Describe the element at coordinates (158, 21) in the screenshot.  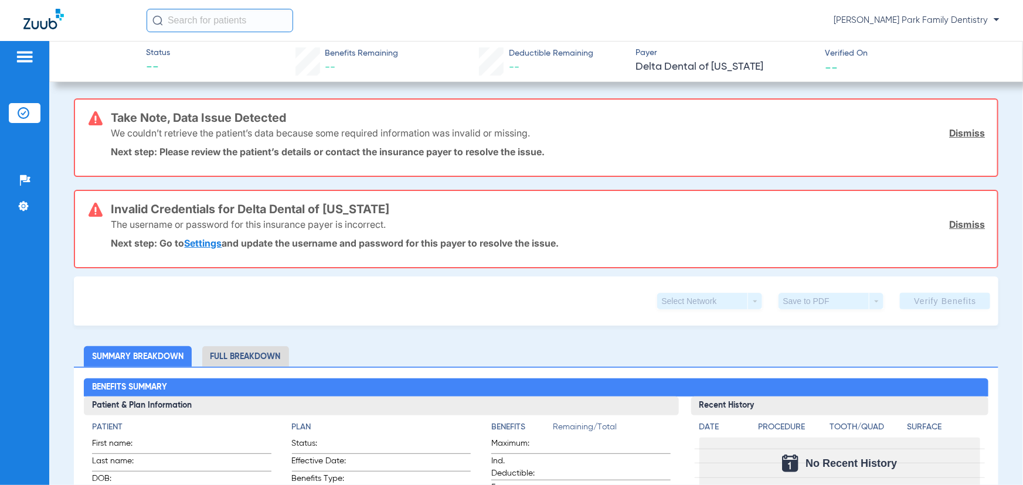
I see `img: Search Icon` at that location.